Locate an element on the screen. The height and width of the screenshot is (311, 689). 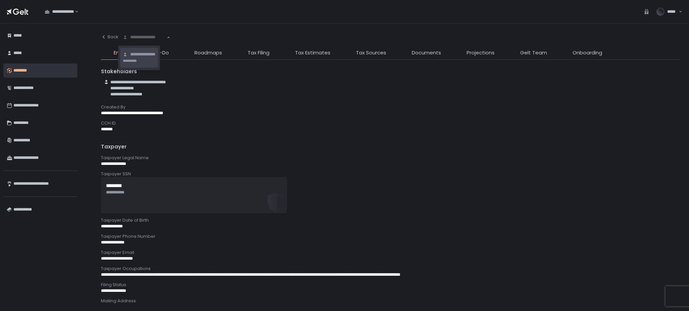
span: Onboarding is located at coordinates (587, 53).